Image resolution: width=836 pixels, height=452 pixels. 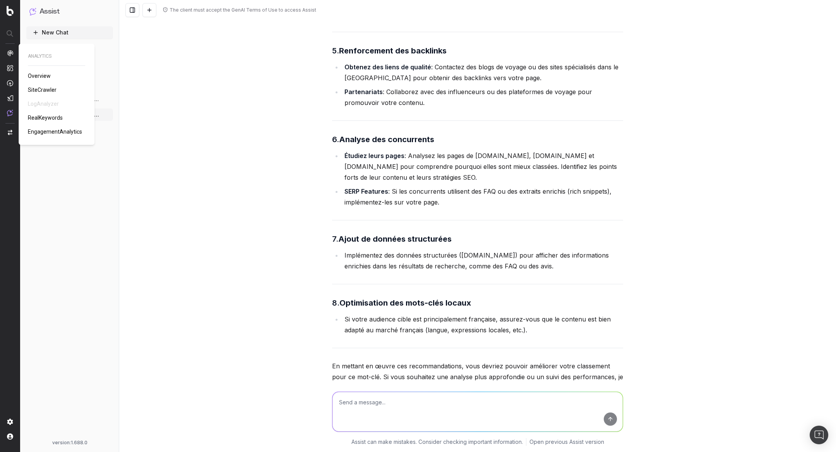 I want to click on a: RealKeywords, so click(x=47, y=118).